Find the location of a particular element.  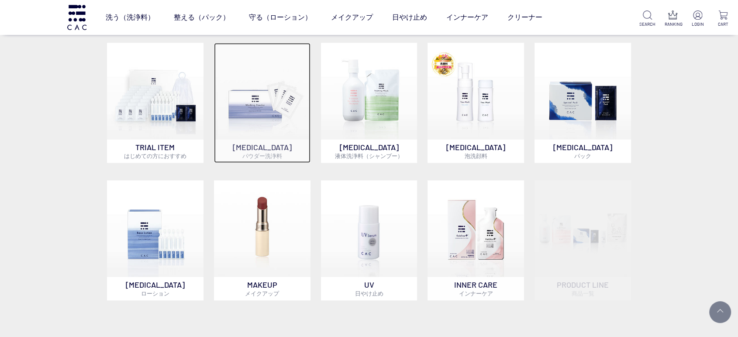

p: LOGIN is located at coordinates (697, 24).